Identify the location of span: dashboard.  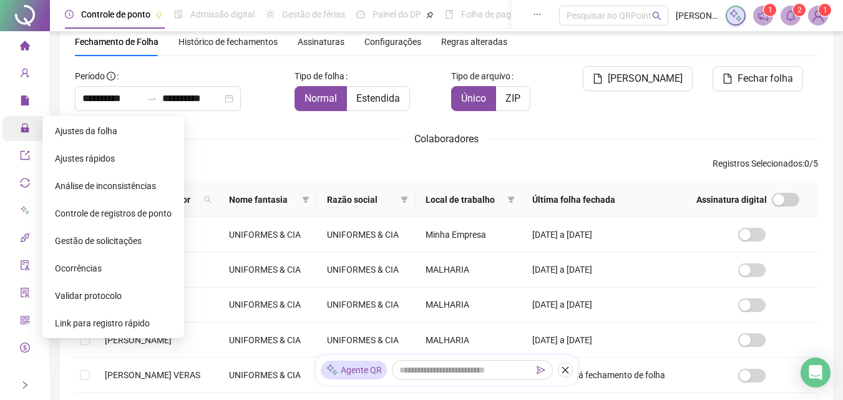
(361, 14).